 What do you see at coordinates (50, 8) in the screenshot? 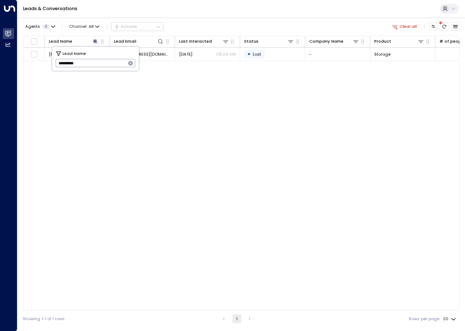
I see `a: Leads & Conversations` at bounding box center [50, 8].